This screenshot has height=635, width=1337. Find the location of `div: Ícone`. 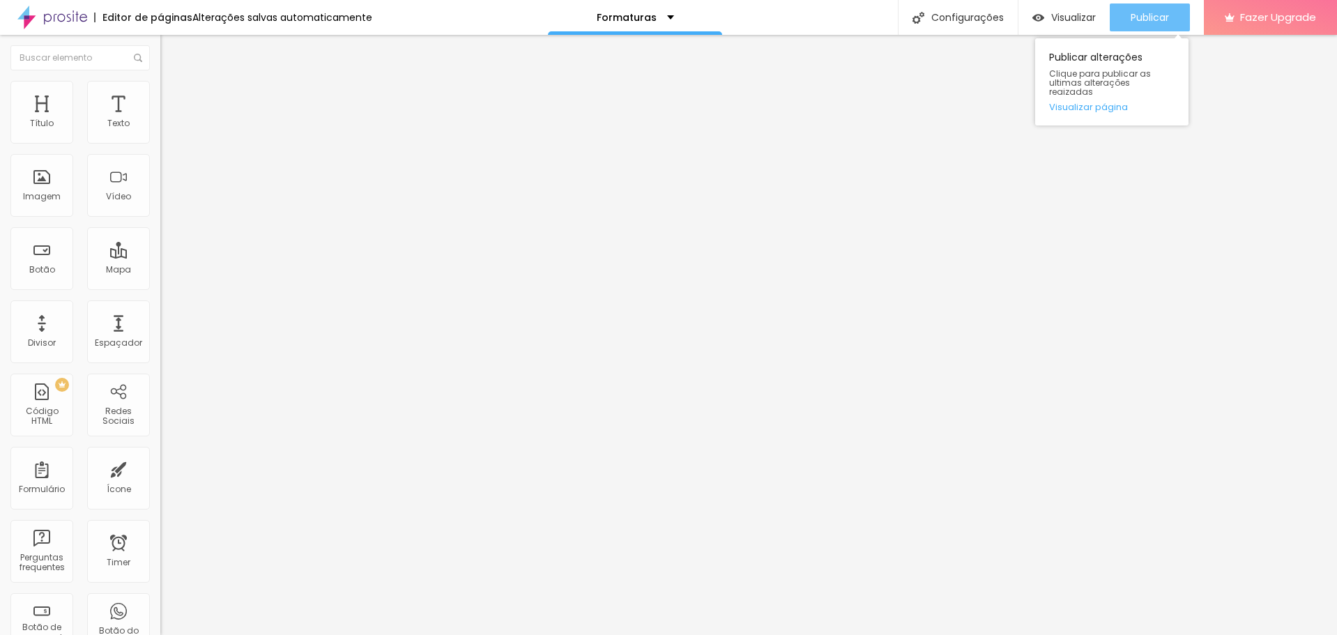

div: Ícone is located at coordinates (119, 489).